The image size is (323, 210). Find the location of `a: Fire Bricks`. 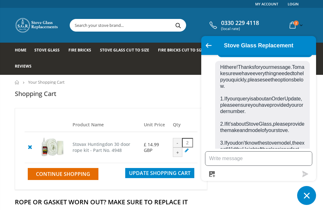

a: Fire Bricks is located at coordinates (82, 50).